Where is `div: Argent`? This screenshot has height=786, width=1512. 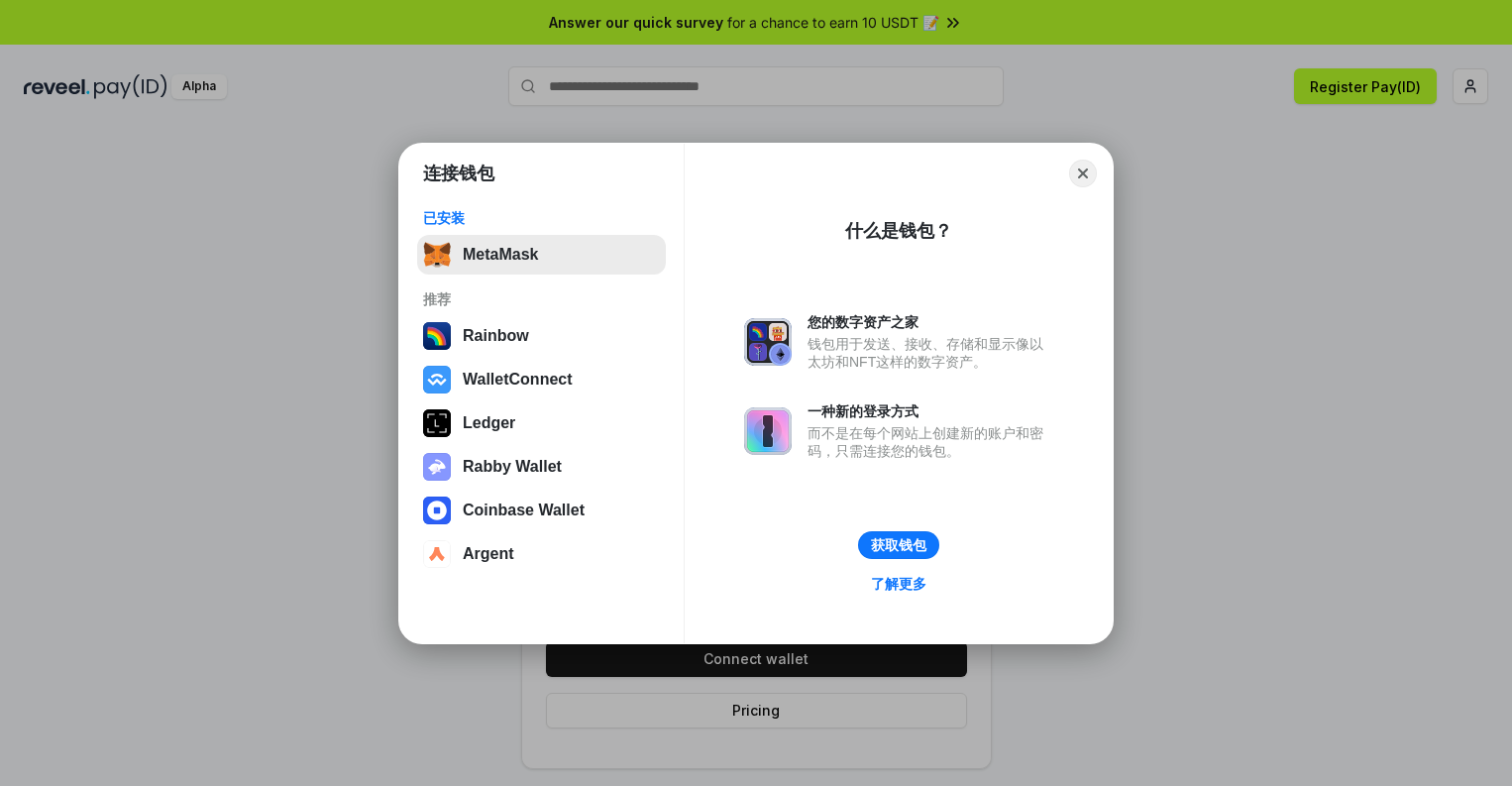 div: Argent is located at coordinates (488, 554).